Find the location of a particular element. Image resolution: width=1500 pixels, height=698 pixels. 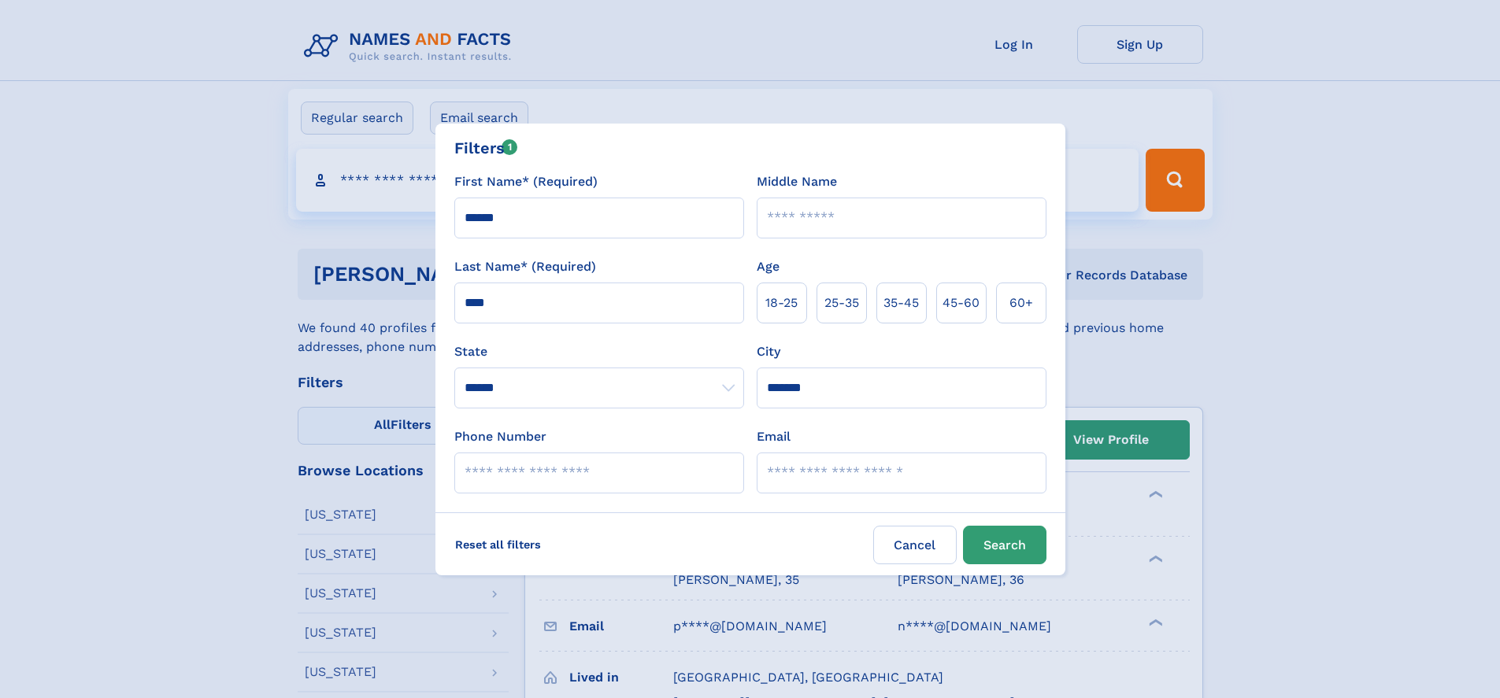

label: First Name* (Required) is located at coordinates (526, 182).